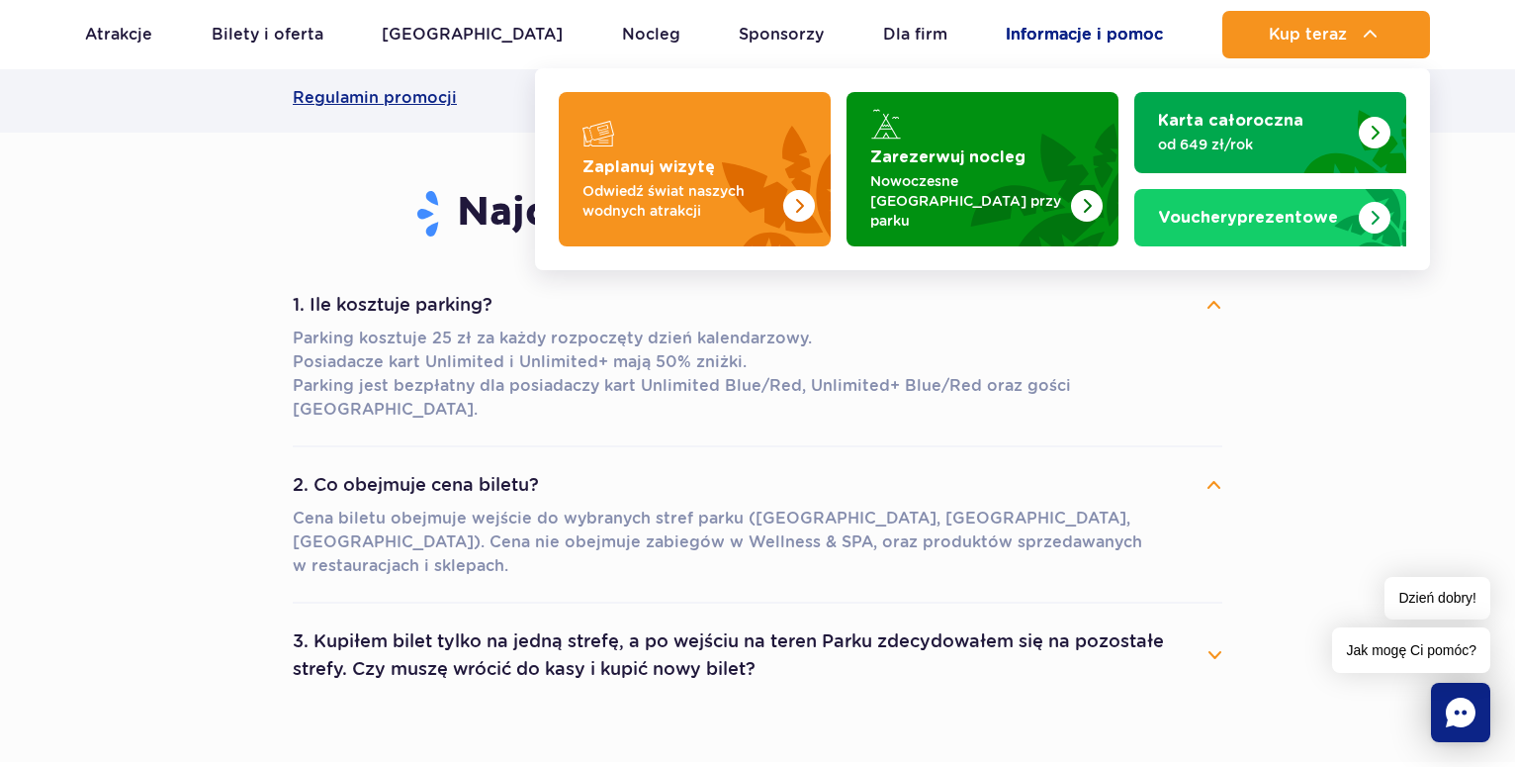  I want to click on div: Chat, so click(1461, 712).